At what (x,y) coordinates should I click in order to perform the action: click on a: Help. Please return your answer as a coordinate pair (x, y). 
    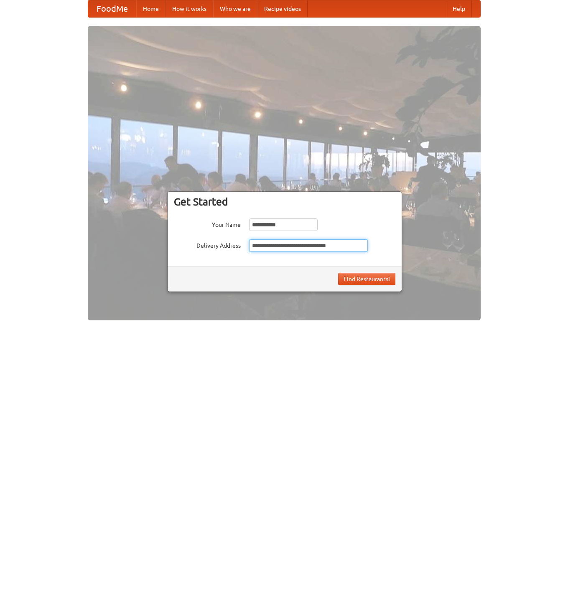
    Looking at the image, I should click on (459, 9).